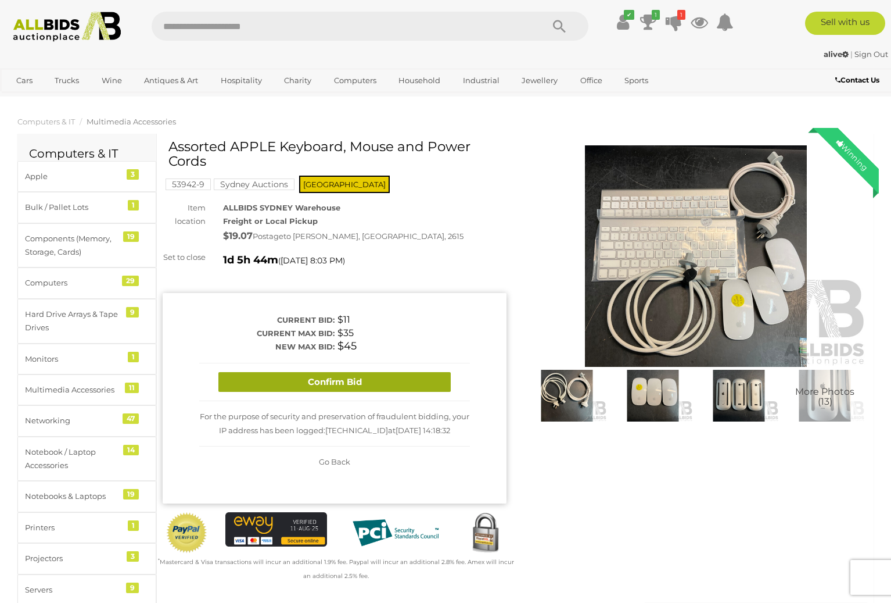 The image size is (891, 603). What do you see at coordinates (837, 54) in the screenshot?
I see `a: alive` at bounding box center [837, 54].